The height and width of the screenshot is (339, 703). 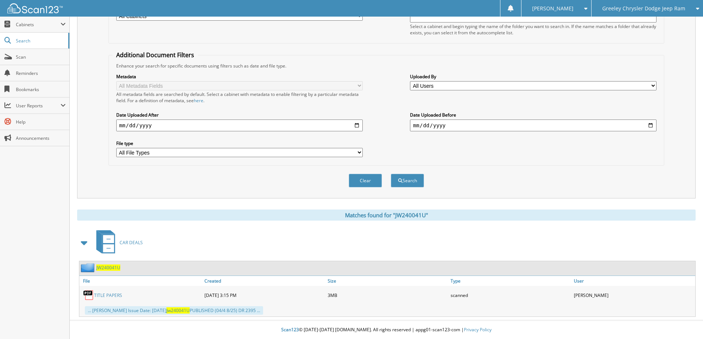 I want to click on div: 3MB, so click(x=388, y=295).